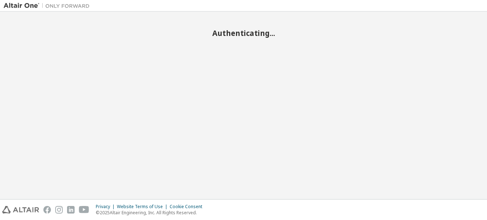 The width and height of the screenshot is (487, 220). Describe the element at coordinates (84, 209) in the screenshot. I see `img: youtube.svg` at that location.